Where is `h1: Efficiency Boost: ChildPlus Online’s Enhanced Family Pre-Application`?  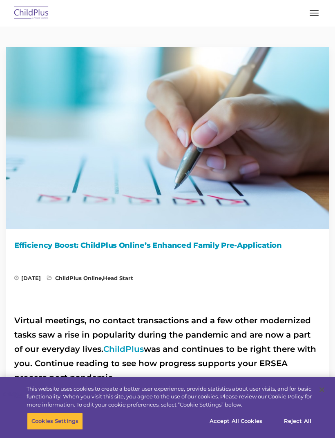 h1: Efficiency Boost: ChildPlus Online’s Enhanced Family Pre-Application is located at coordinates (167, 245).